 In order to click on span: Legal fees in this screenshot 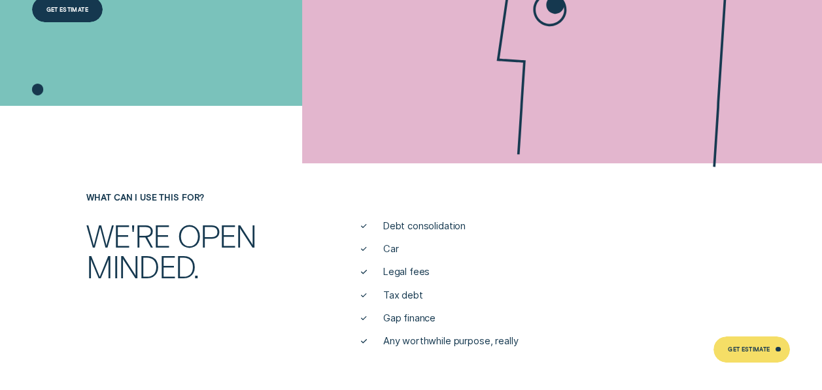, I will do `click(407, 273)`.